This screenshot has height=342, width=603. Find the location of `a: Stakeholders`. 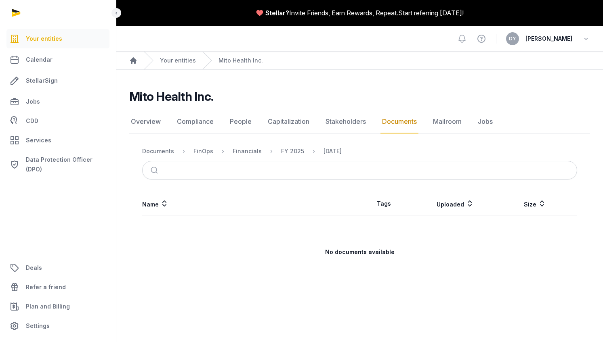

a: Stakeholders is located at coordinates (346, 122).